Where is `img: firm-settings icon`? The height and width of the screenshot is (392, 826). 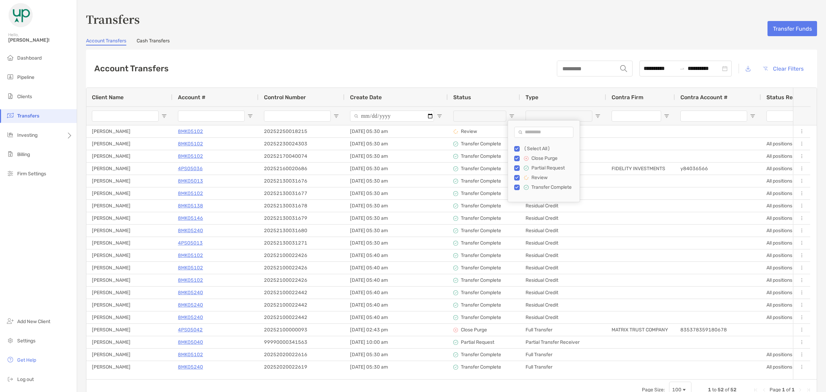
img: firm-settings icon is located at coordinates (10, 173).